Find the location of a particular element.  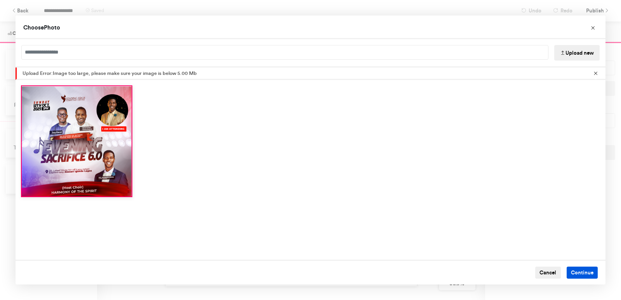

button: Upload new is located at coordinates (577, 53).